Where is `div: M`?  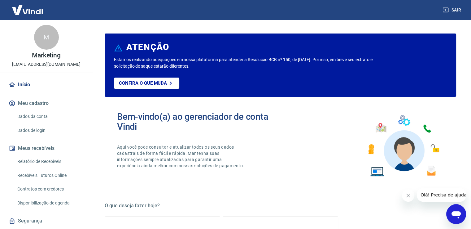 div: M is located at coordinates (46, 37).